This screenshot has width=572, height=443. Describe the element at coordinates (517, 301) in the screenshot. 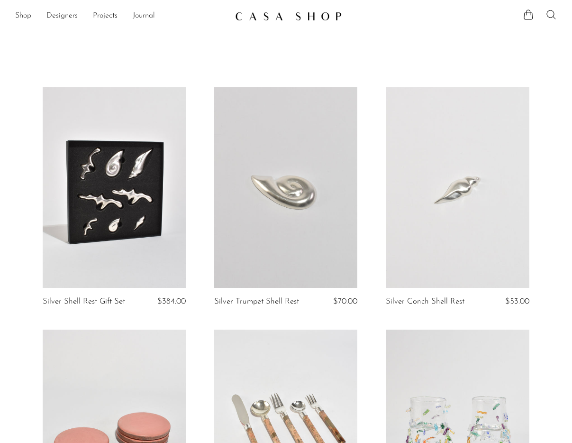

I see `span: $53.00` at that location.